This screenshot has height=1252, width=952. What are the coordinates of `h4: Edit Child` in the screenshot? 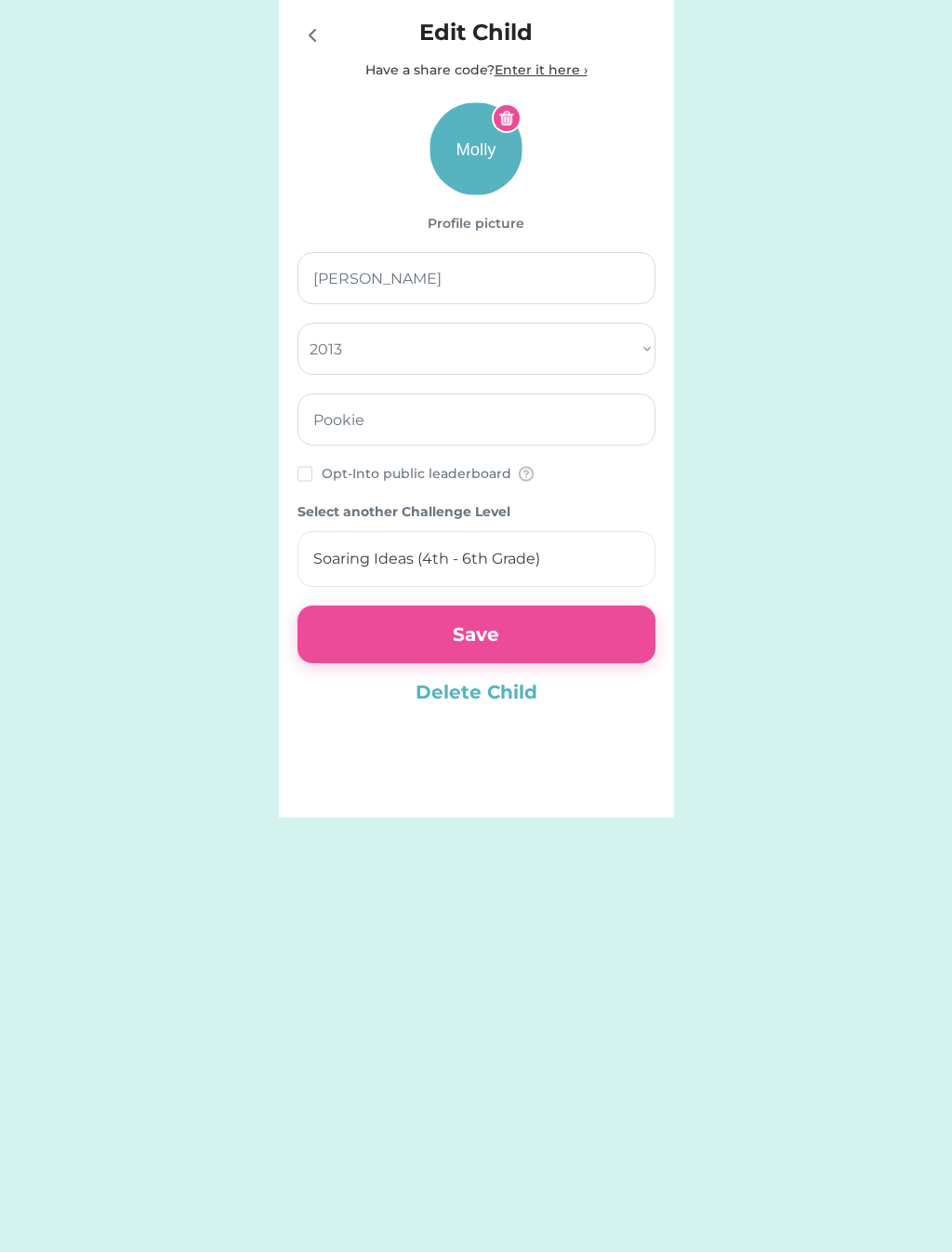 It's located at (476, 33).